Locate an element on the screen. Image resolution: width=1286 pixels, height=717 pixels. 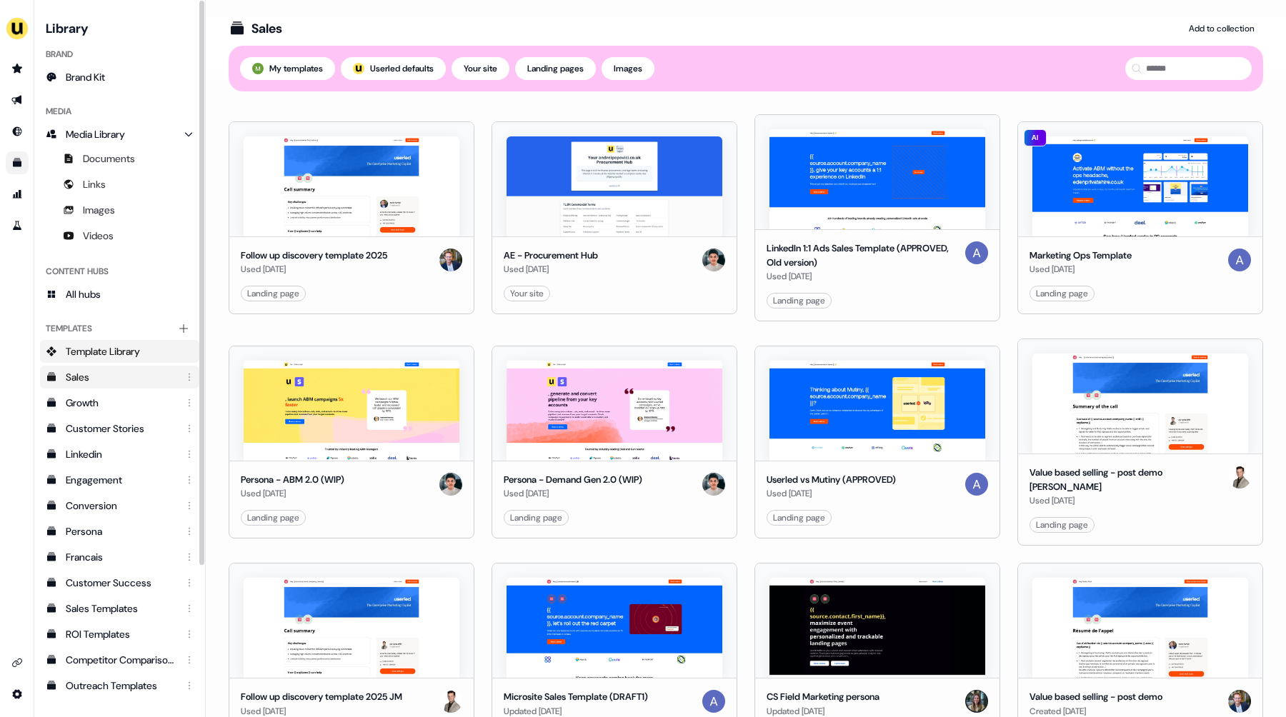
a: Links is located at coordinates (119, 184).